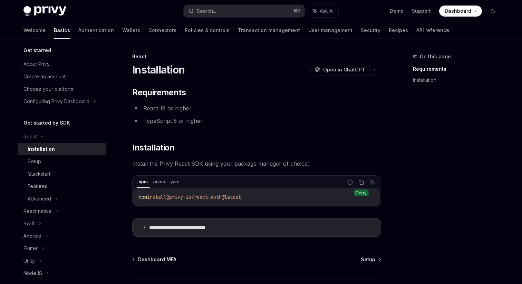 The width and height of the screenshot is (522, 284). What do you see at coordinates (244, 11) in the screenshot?
I see `button: Search...⌘K` at bounding box center [244, 11].